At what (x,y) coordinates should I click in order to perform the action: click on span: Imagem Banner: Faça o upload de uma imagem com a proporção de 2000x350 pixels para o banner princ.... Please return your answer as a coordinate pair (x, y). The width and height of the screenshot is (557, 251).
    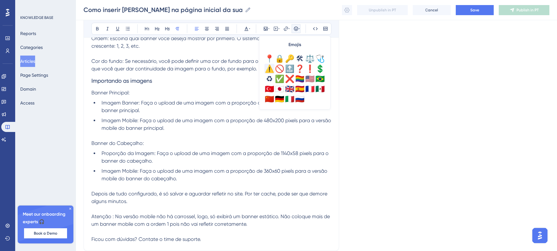
    Looking at the image, I should click on (211, 107).